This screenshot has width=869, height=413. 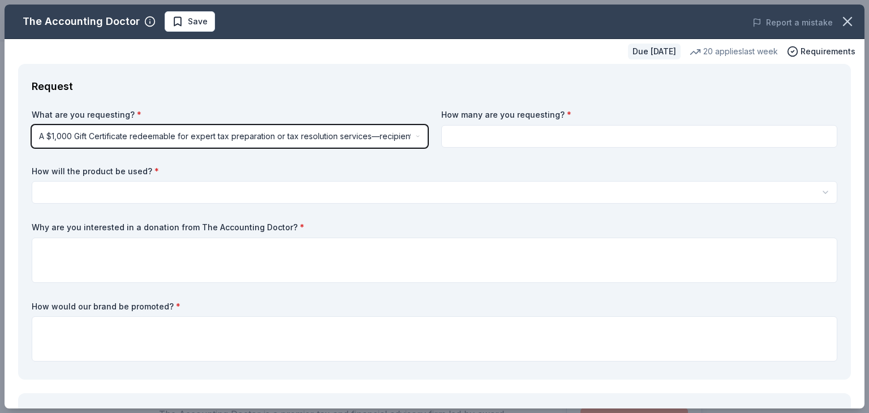 What do you see at coordinates (828, 51) in the screenshot?
I see `span: Requirements` at bounding box center [828, 51].